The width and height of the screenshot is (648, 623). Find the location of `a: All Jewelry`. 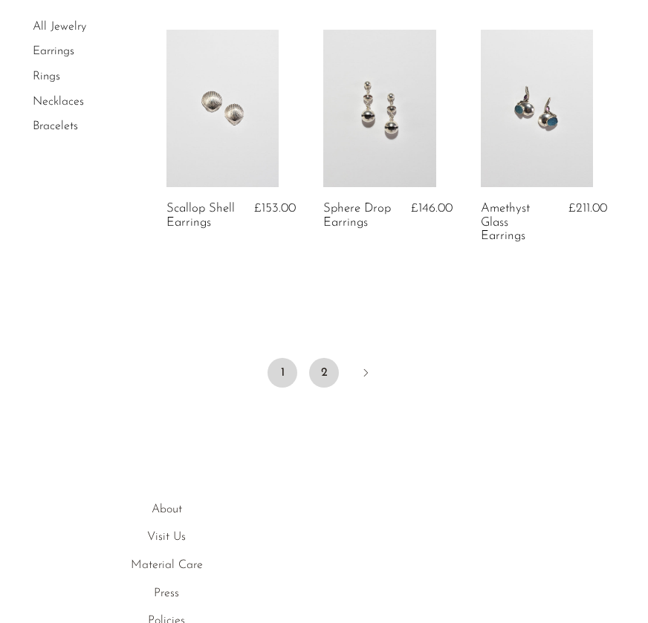

a: All Jewelry is located at coordinates (59, 27).